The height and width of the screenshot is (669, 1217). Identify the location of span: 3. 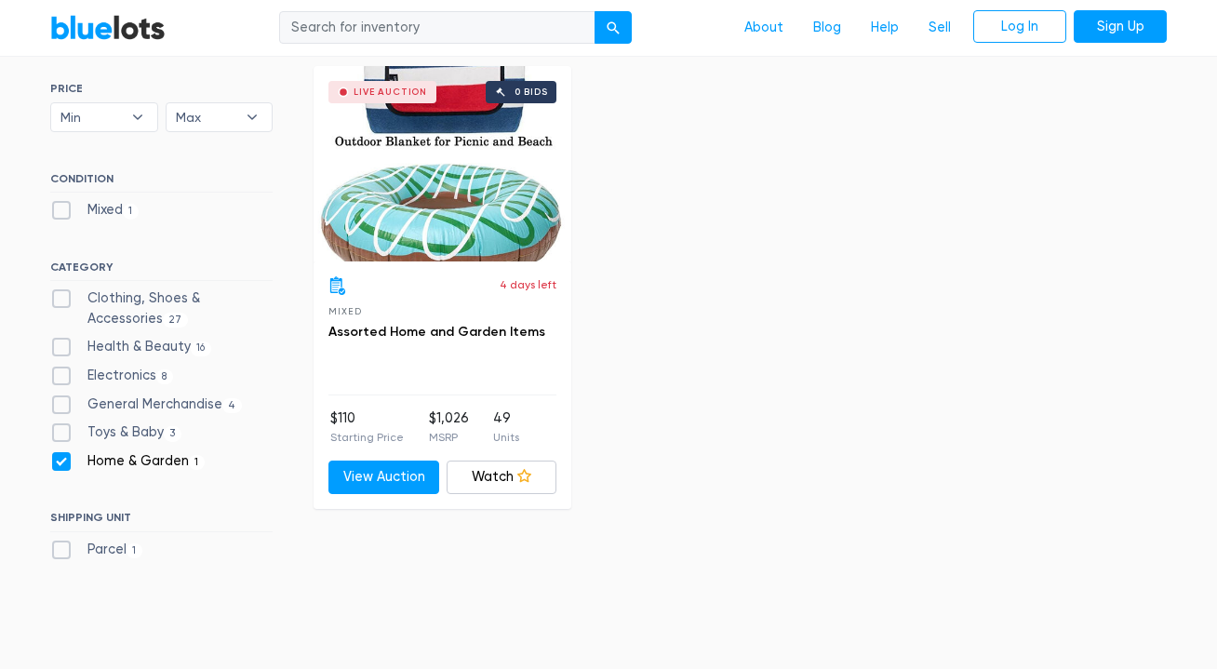
(172, 433).